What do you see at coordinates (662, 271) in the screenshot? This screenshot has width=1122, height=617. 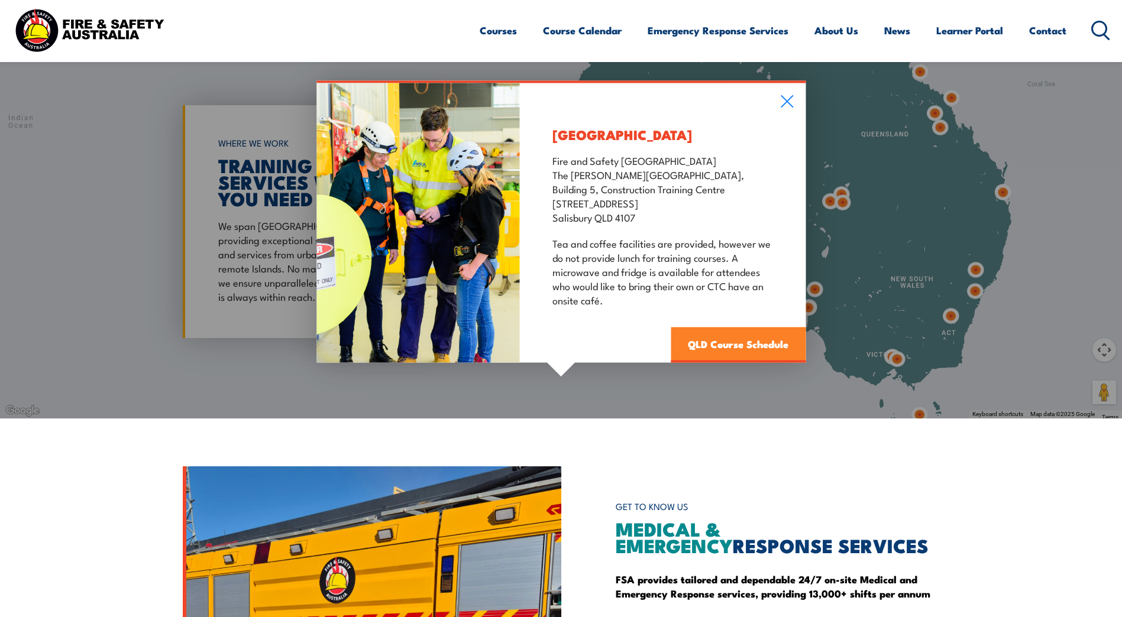 I see `p: Tea and coffee facilities are provided, however we do not provide lunch for training courses. A m...` at bounding box center [662, 271].